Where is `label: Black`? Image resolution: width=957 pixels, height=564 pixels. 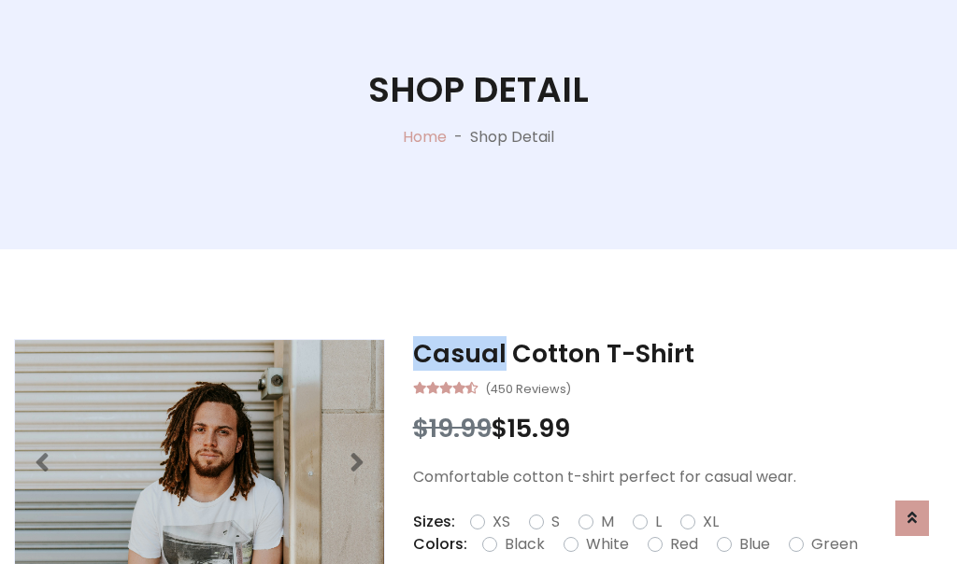 label: Black is located at coordinates (524, 545).